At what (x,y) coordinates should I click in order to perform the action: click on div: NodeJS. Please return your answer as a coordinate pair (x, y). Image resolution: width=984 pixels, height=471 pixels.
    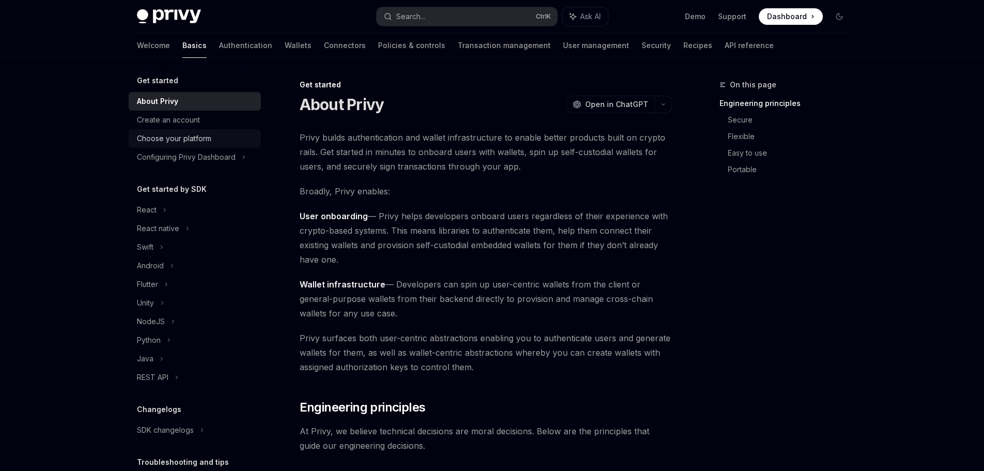
    Looking at the image, I should click on (151, 321).